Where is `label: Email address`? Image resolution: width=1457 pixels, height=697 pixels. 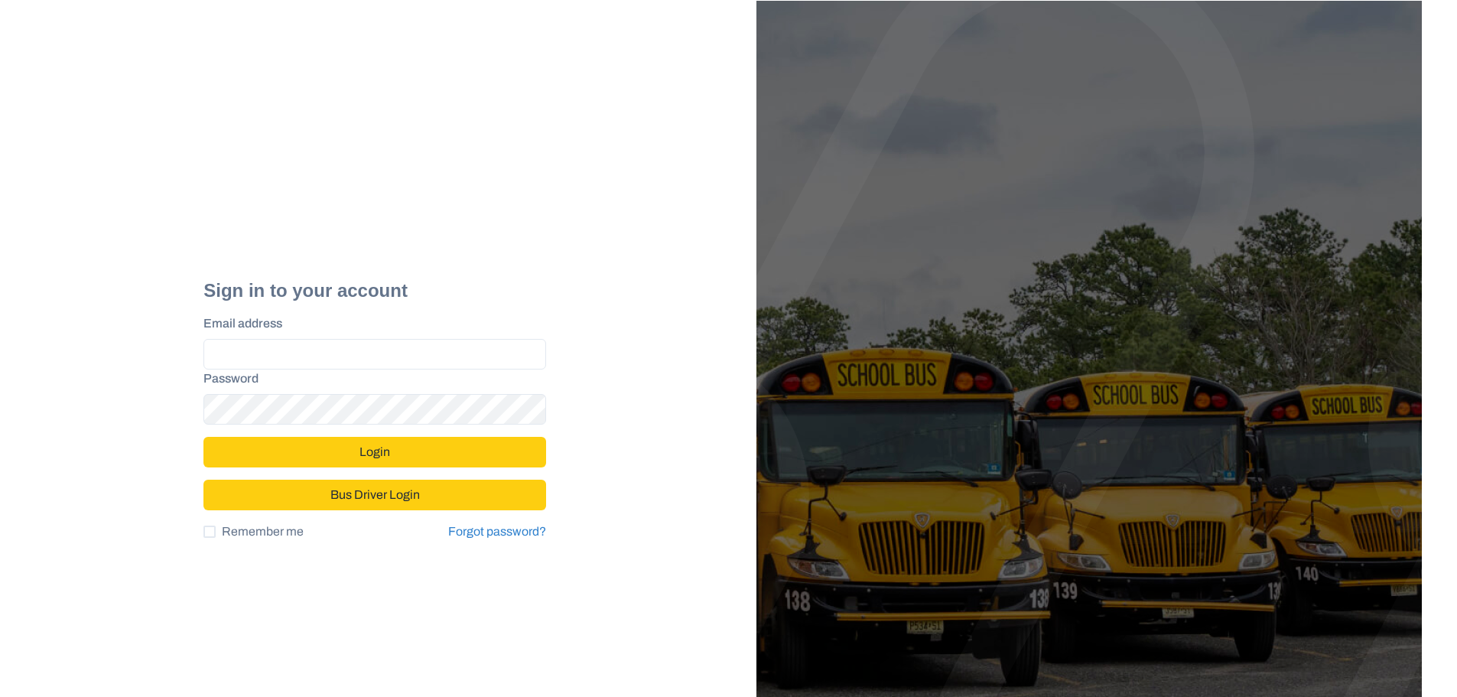 label: Email address is located at coordinates (370, 324).